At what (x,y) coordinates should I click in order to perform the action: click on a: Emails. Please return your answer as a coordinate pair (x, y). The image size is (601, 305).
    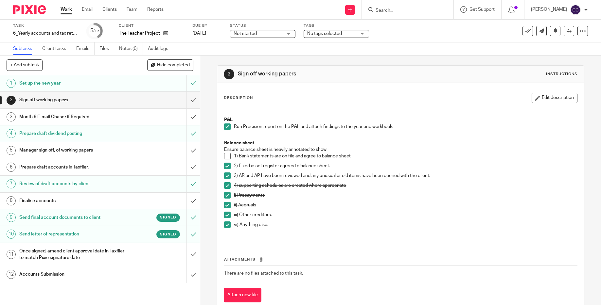
    Looking at the image, I should click on (85, 49).